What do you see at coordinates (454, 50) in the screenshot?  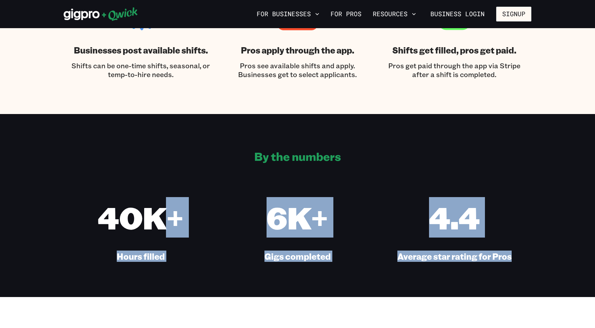 I see `h3: Shifts get filled, pros get paid.` at bounding box center [454, 50].